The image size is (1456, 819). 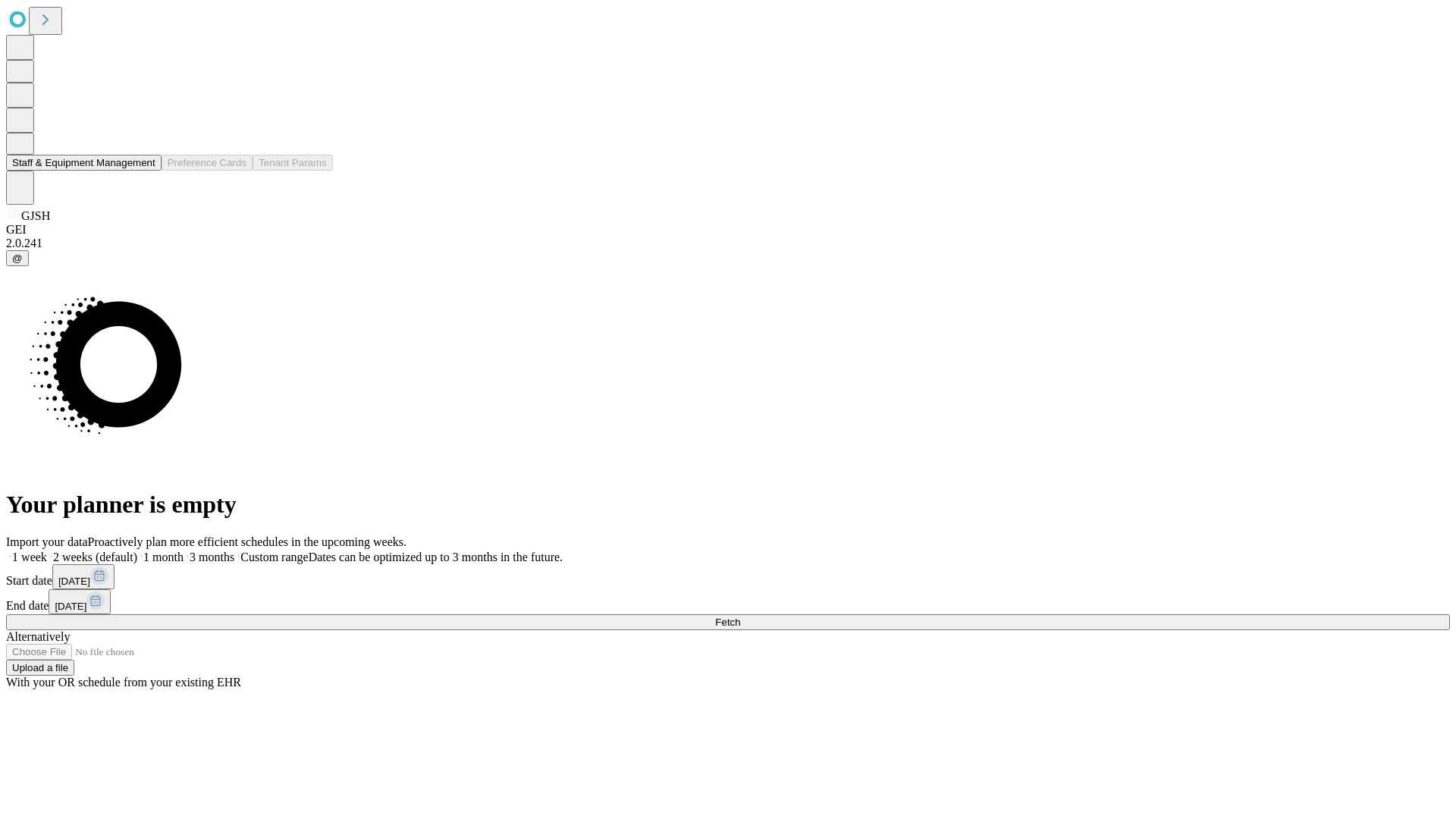 What do you see at coordinates (247, 542) in the screenshot?
I see `span: Proactively plan more efficient schedules in the upcoming weeks.` at bounding box center [247, 542].